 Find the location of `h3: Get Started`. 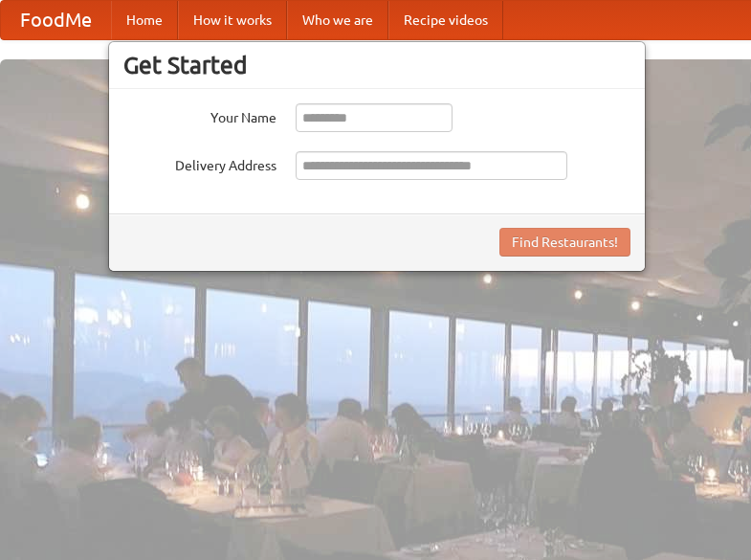

h3: Get Started is located at coordinates (377, 65).